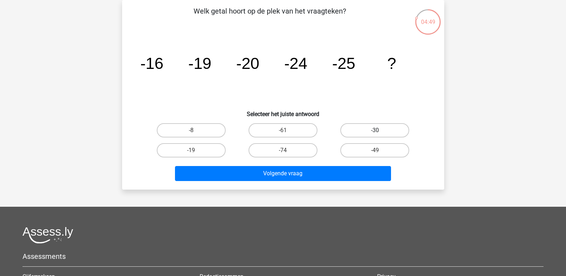 The width and height of the screenshot is (566, 276). I want to click on label: -30, so click(375, 130).